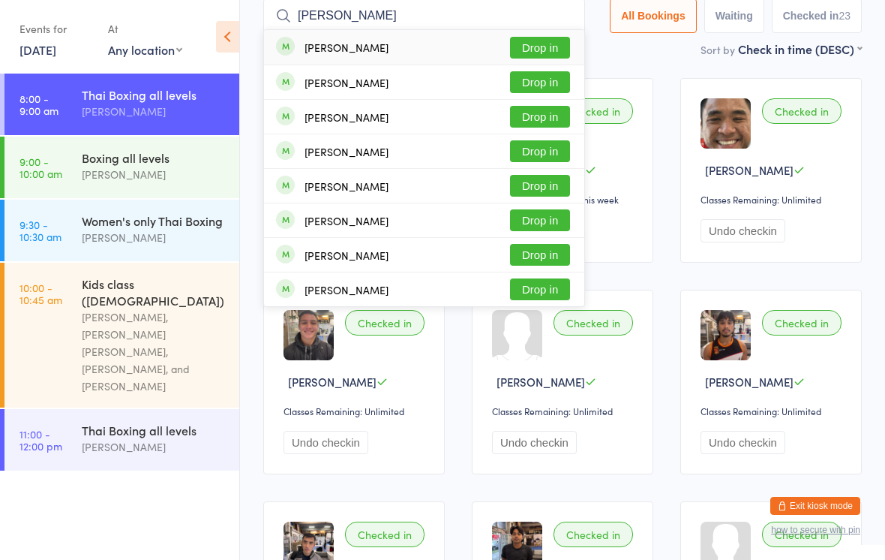 The width and height of the screenshot is (885, 560). Describe the element at coordinates (41, 230) in the screenshot. I see `time: 9:30 - 10:30 am` at that location.